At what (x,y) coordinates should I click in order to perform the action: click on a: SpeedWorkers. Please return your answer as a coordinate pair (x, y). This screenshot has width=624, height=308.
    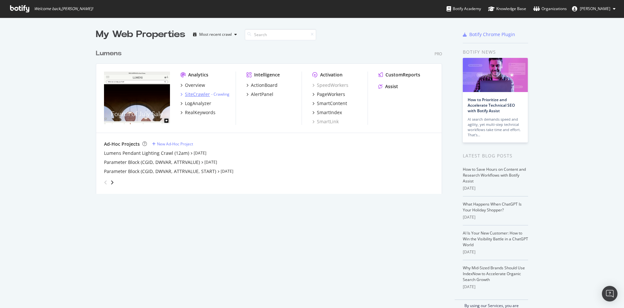
    Looking at the image, I should click on (330, 85).